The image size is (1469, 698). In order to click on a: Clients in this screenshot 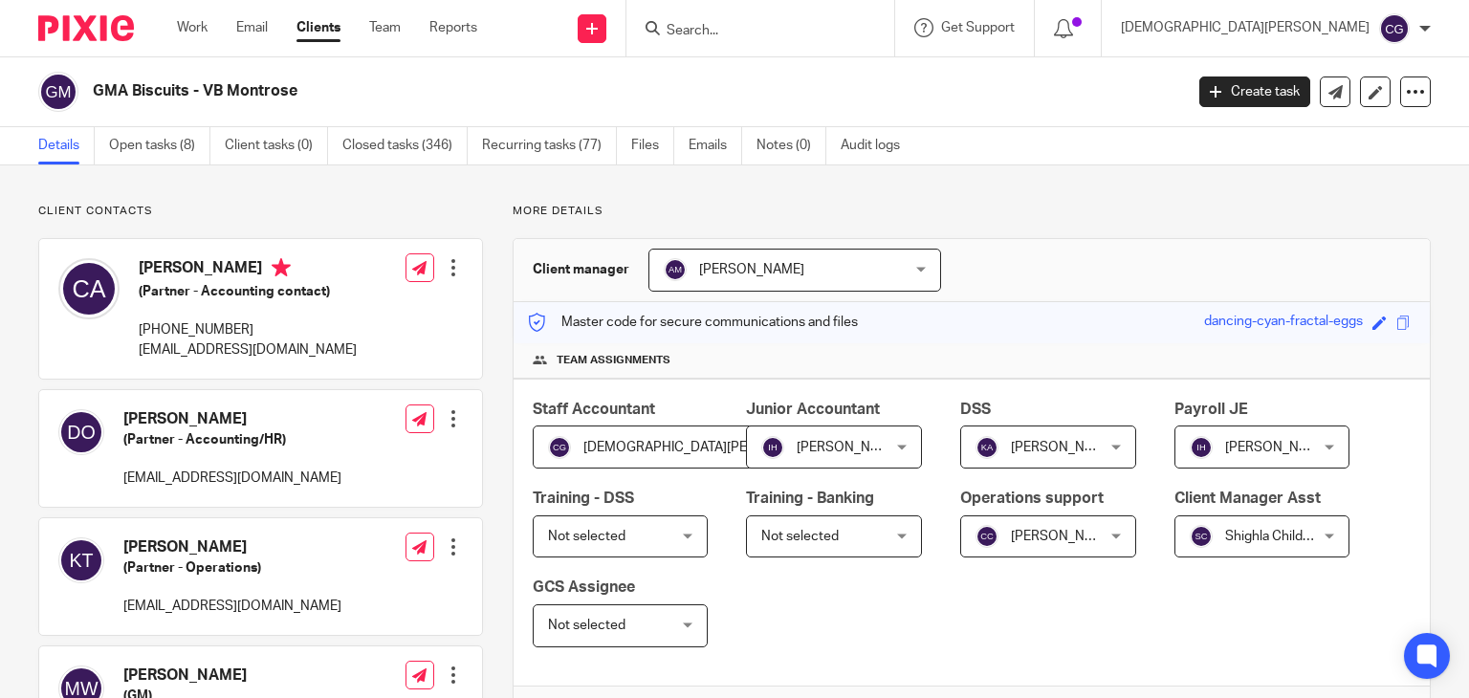, I will do `click(318, 28)`.